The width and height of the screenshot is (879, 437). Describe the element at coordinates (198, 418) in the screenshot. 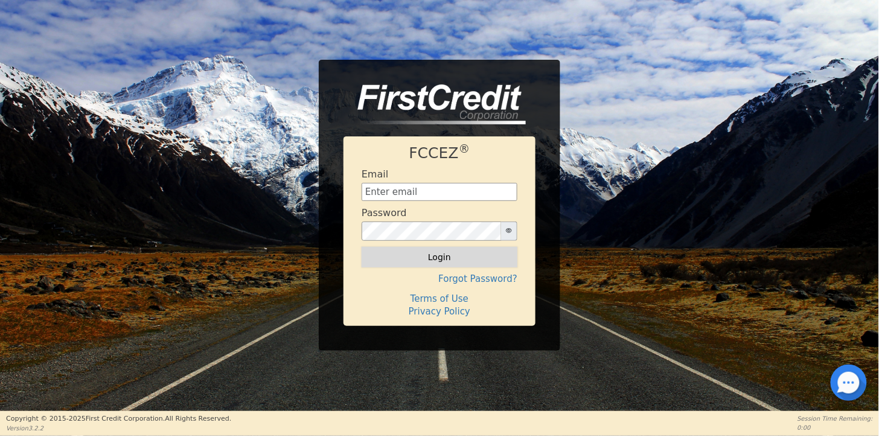

I see `span: All Rights Reserved.` at that location.